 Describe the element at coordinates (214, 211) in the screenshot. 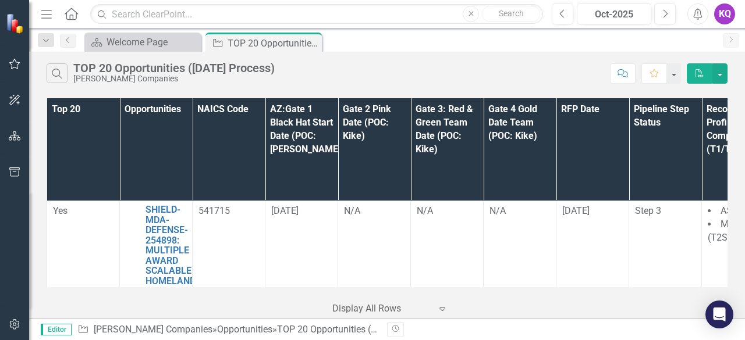

I see `span: 541715` at that location.